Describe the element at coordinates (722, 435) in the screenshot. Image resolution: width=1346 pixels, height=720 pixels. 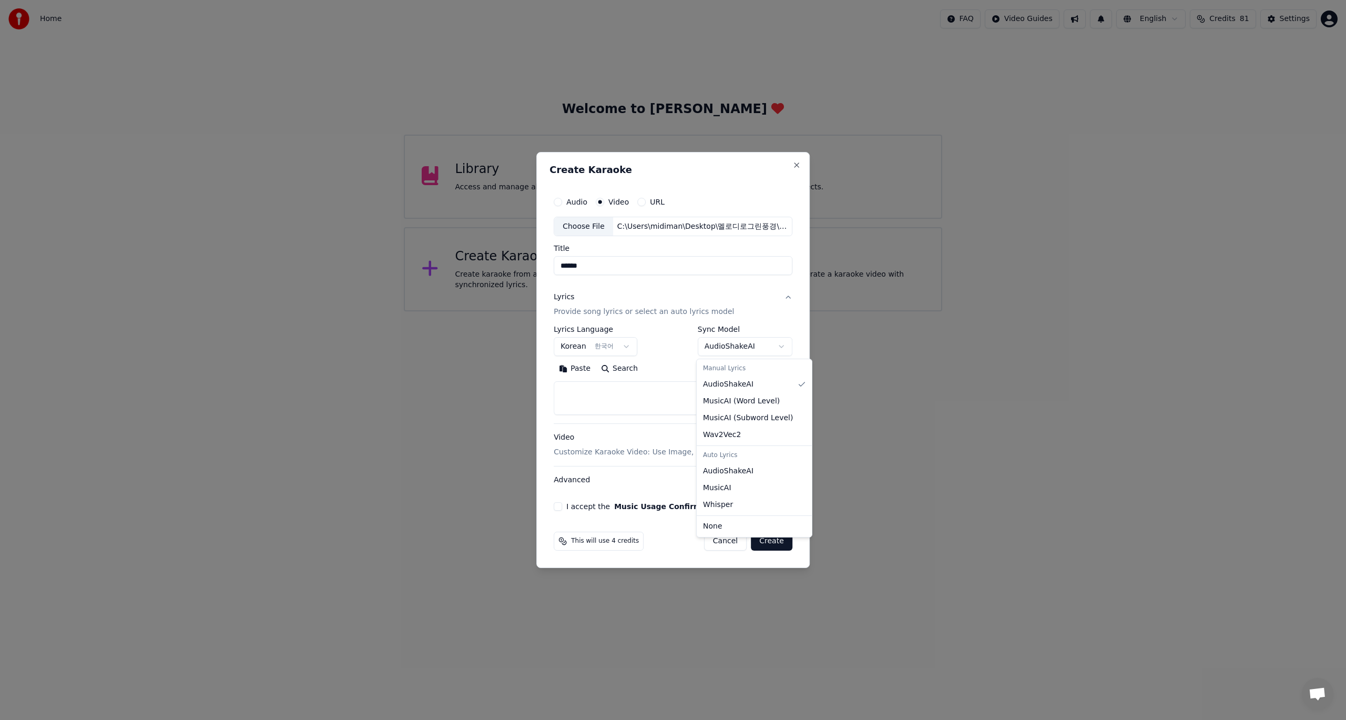
I see `span: Wav2Vec2` at that location.